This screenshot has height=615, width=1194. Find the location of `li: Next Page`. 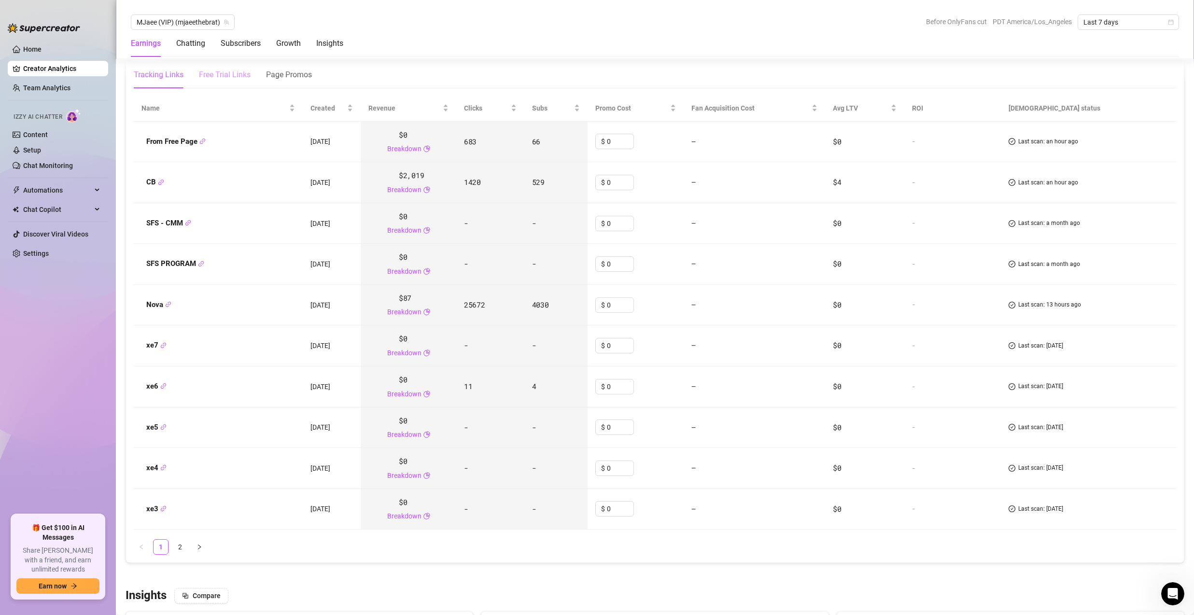

li: Next Page is located at coordinates (199, 547).